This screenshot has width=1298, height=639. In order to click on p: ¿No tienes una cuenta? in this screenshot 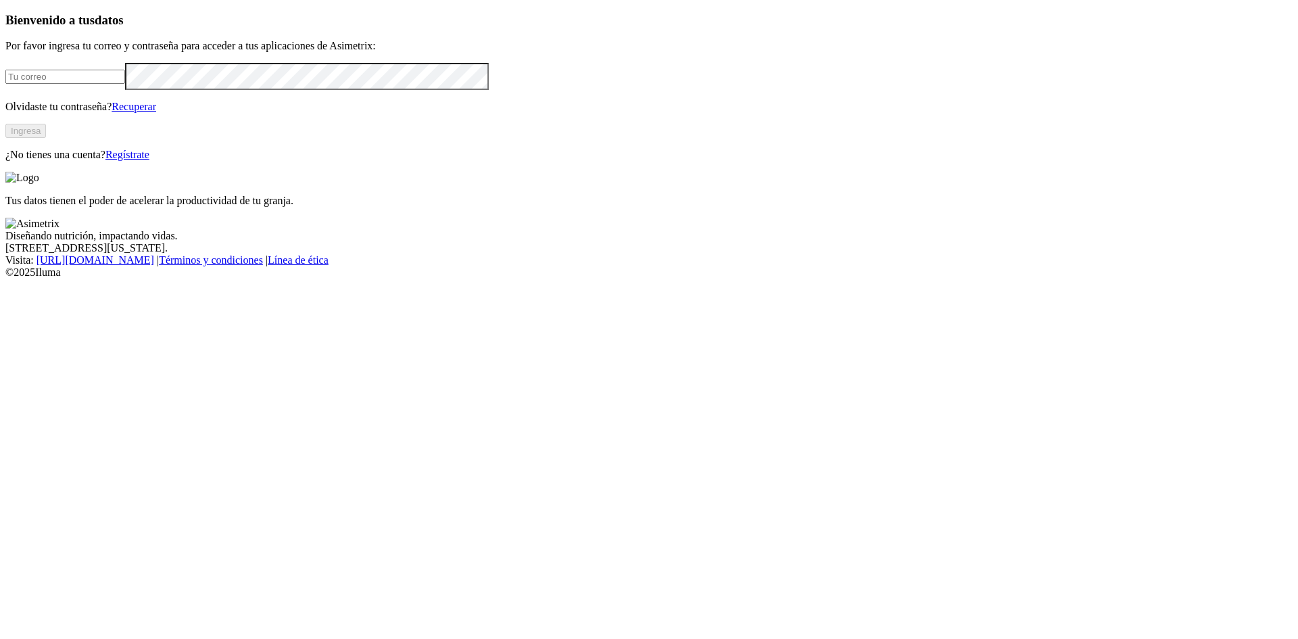, I will do `click(649, 155)`.